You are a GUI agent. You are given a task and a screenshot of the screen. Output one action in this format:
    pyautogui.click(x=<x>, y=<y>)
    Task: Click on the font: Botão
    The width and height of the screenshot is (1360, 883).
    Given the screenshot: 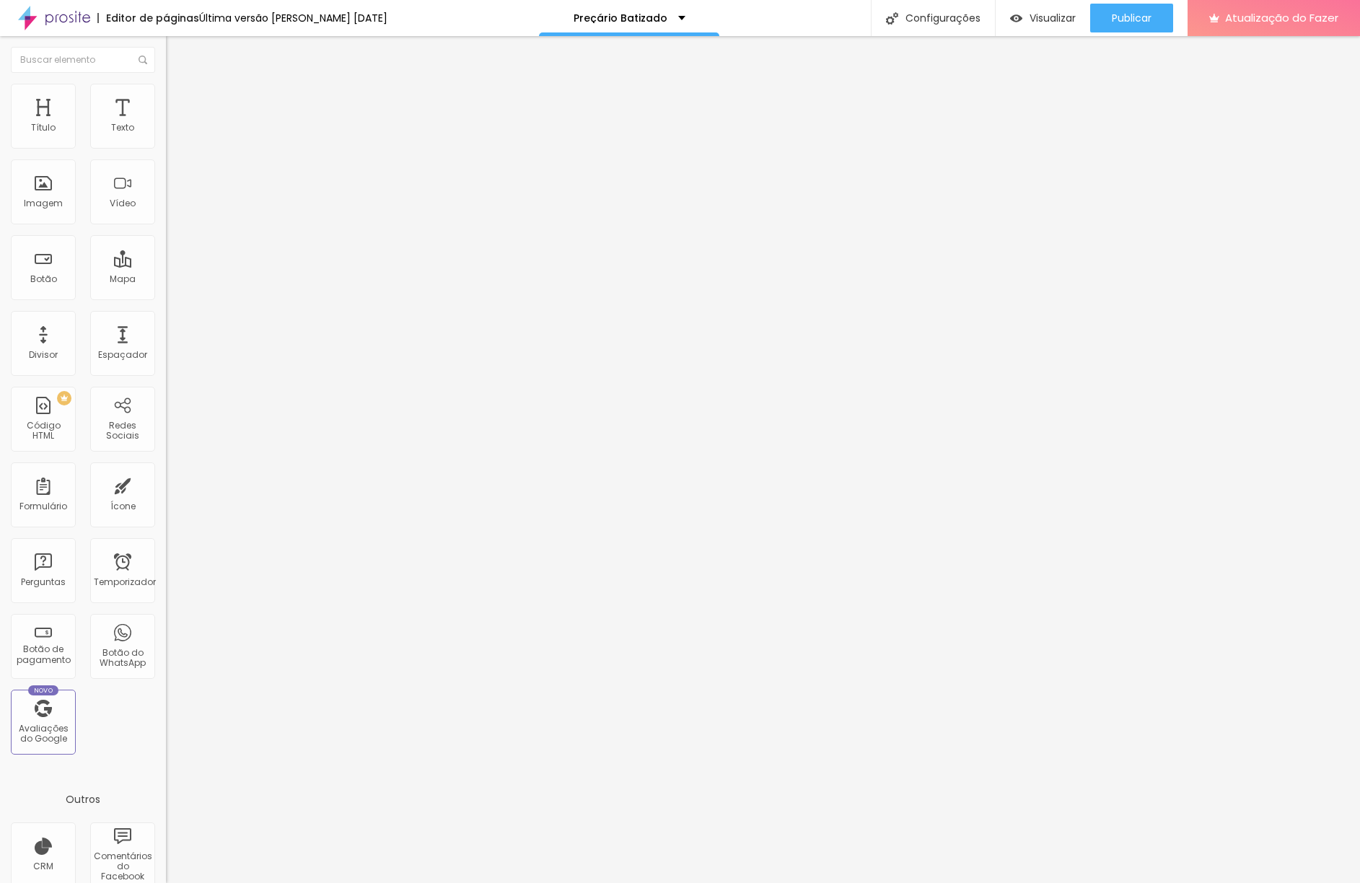 What is the action you would take?
    pyautogui.click(x=43, y=279)
    